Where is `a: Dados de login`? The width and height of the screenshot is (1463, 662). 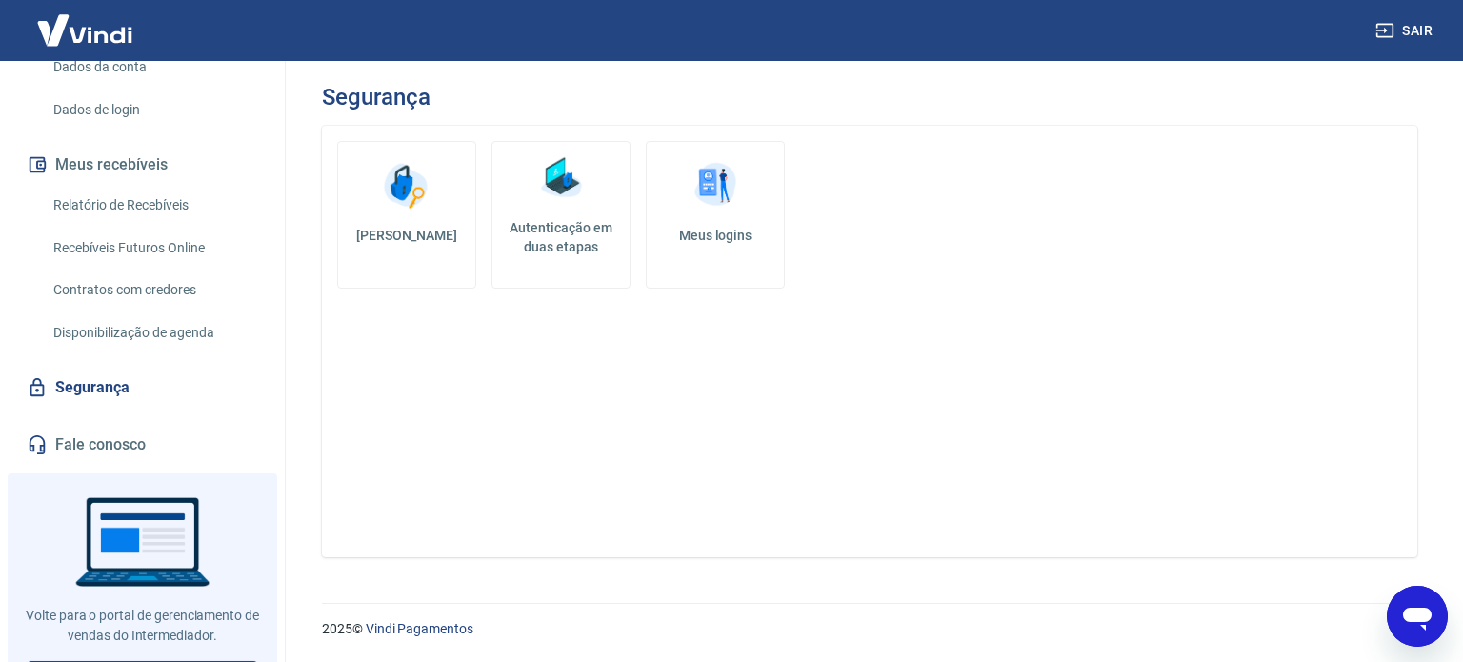 a: Dados de login is located at coordinates (153, 110).